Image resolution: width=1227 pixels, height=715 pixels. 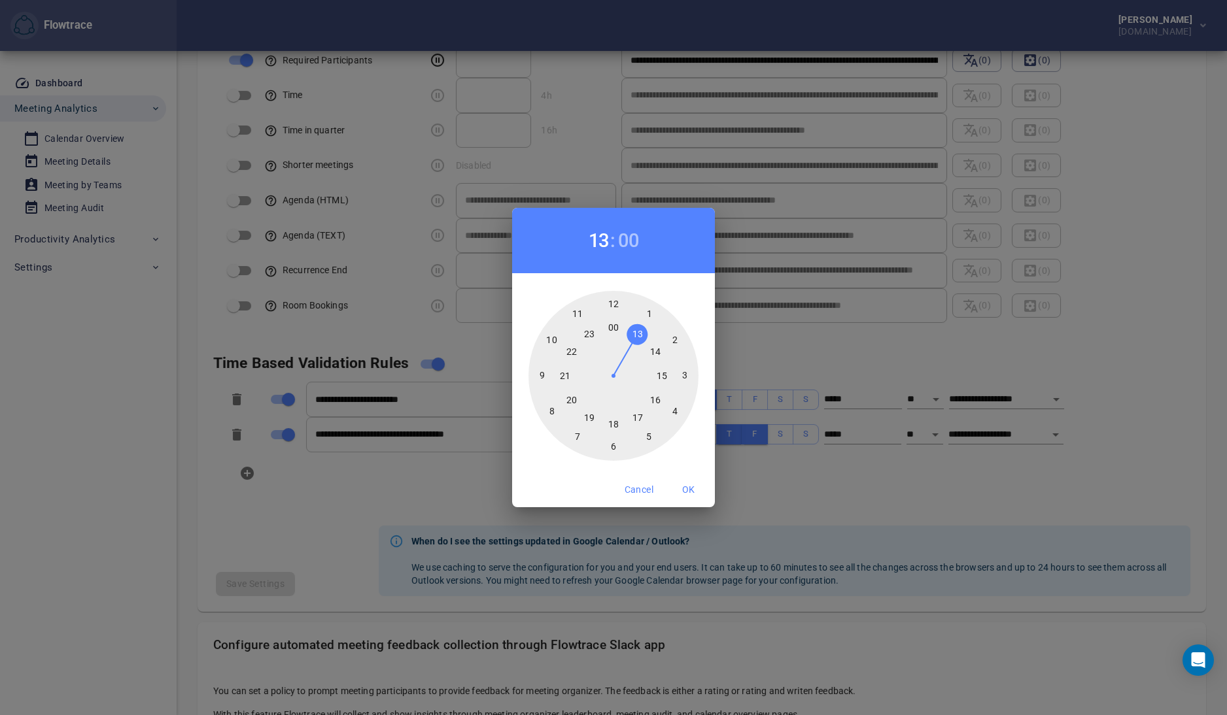 I want to click on button: 13, so click(x=599, y=241).